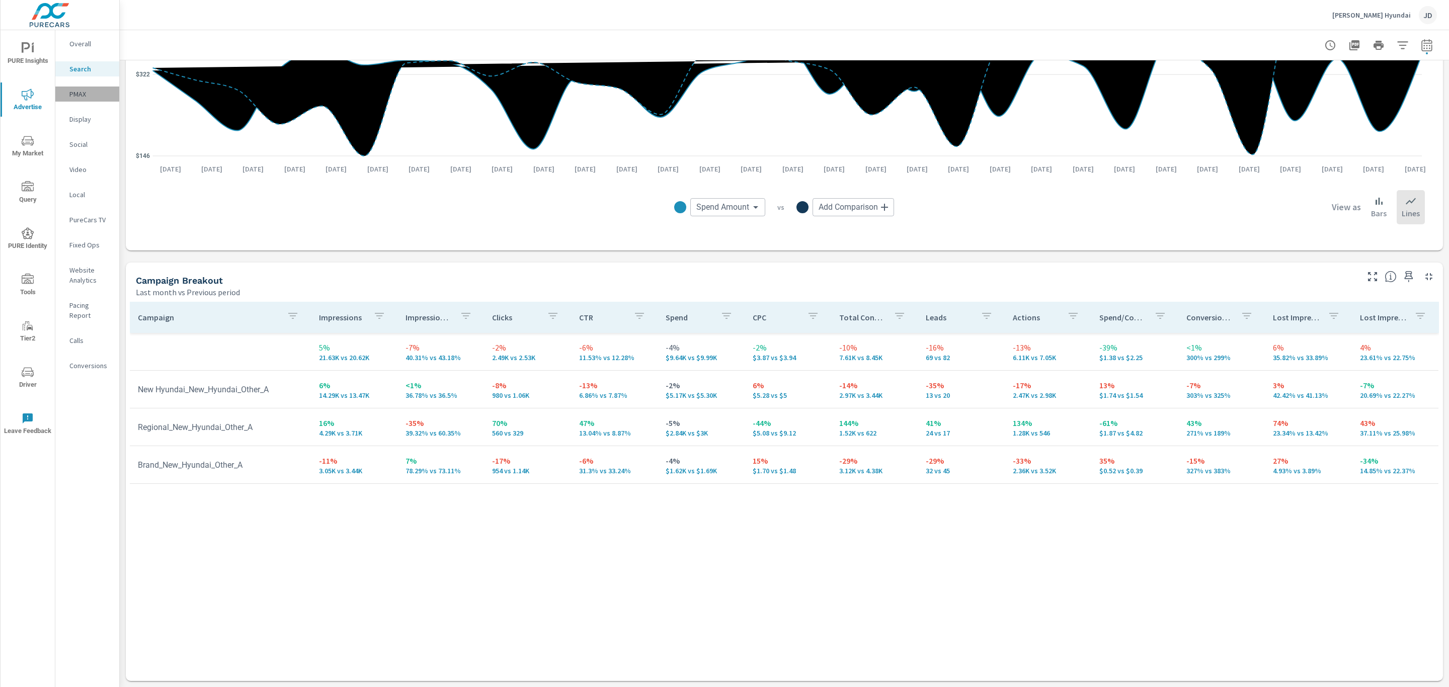 The image size is (1449, 687). I want to click on button: "Export Report to PDF", so click(1354, 45).